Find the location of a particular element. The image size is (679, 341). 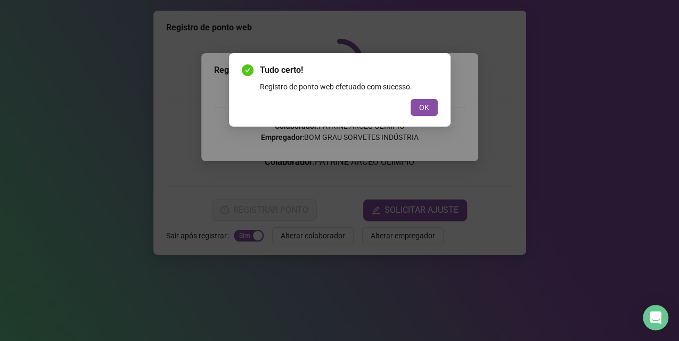

span: OK is located at coordinates (424, 108).